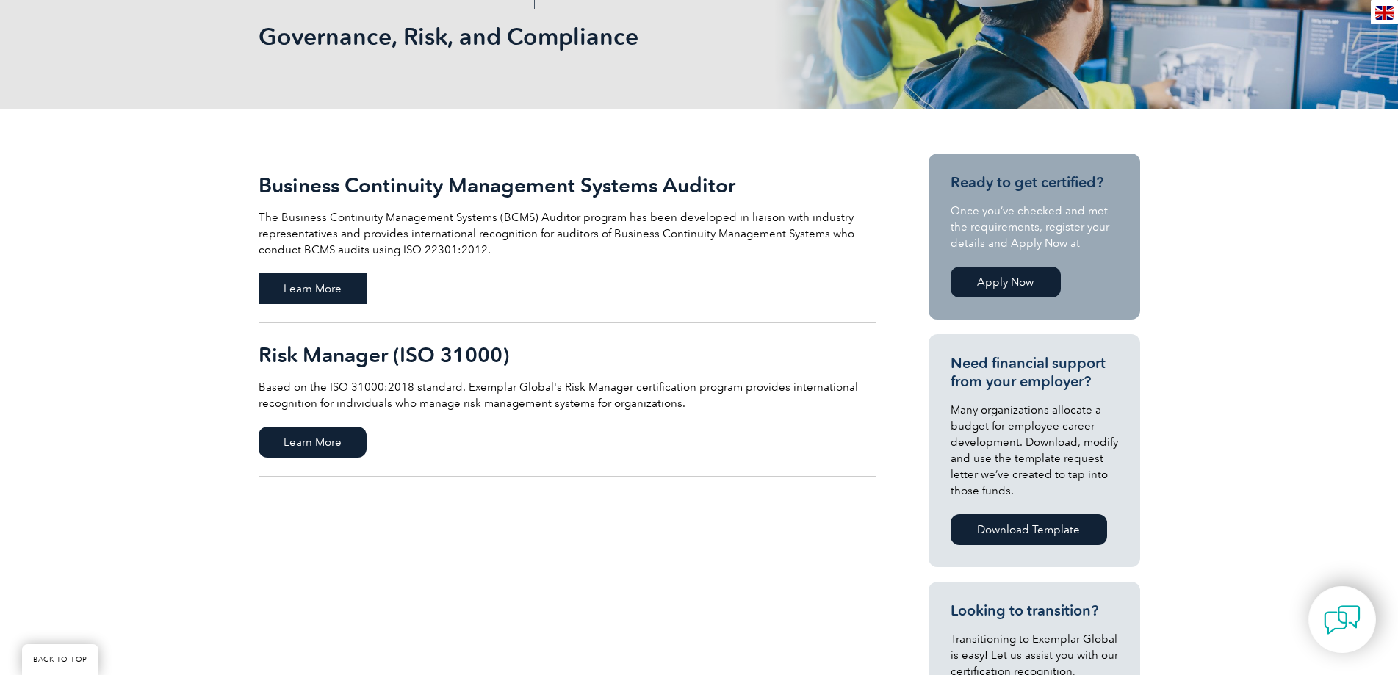  Describe the element at coordinates (1034, 450) in the screenshot. I see `p: Many organizations allocate a budget for employee career development. Download, modify and use th...` at that location.